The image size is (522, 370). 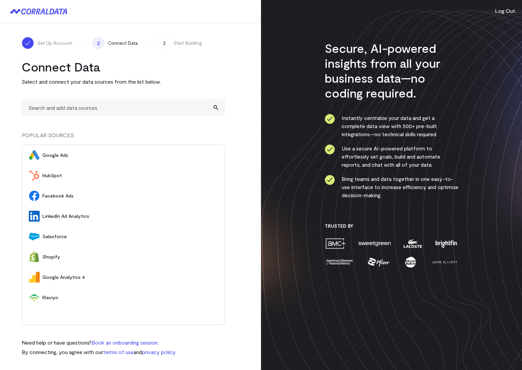 I want to click on span: 2, so click(x=98, y=43).